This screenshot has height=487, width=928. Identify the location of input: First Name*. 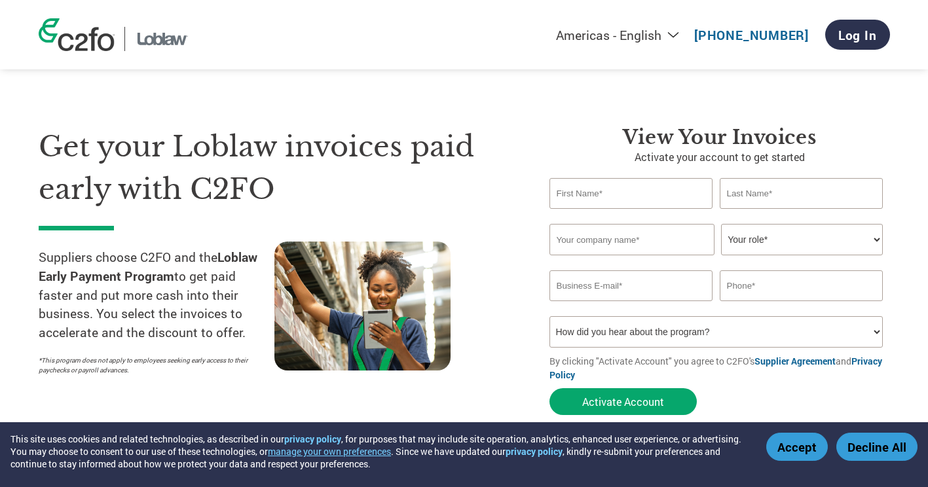
(631, 193).